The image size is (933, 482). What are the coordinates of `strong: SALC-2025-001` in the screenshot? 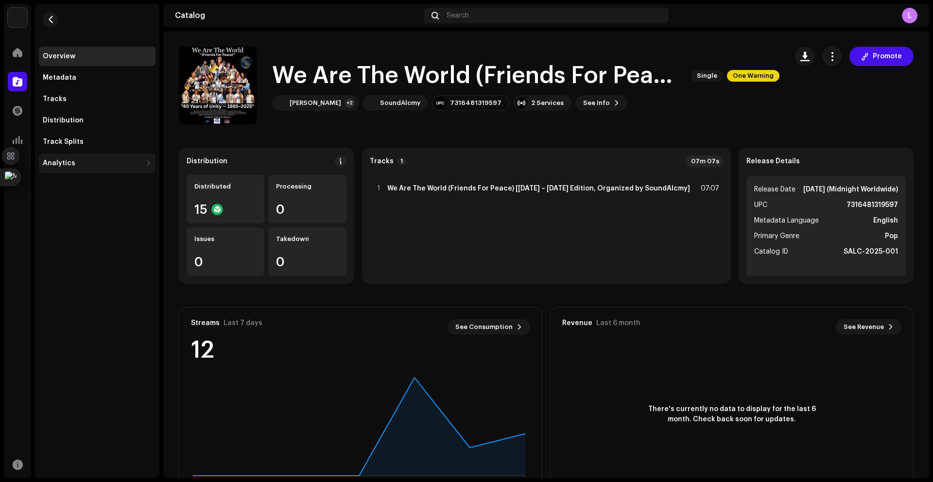 It's located at (871, 252).